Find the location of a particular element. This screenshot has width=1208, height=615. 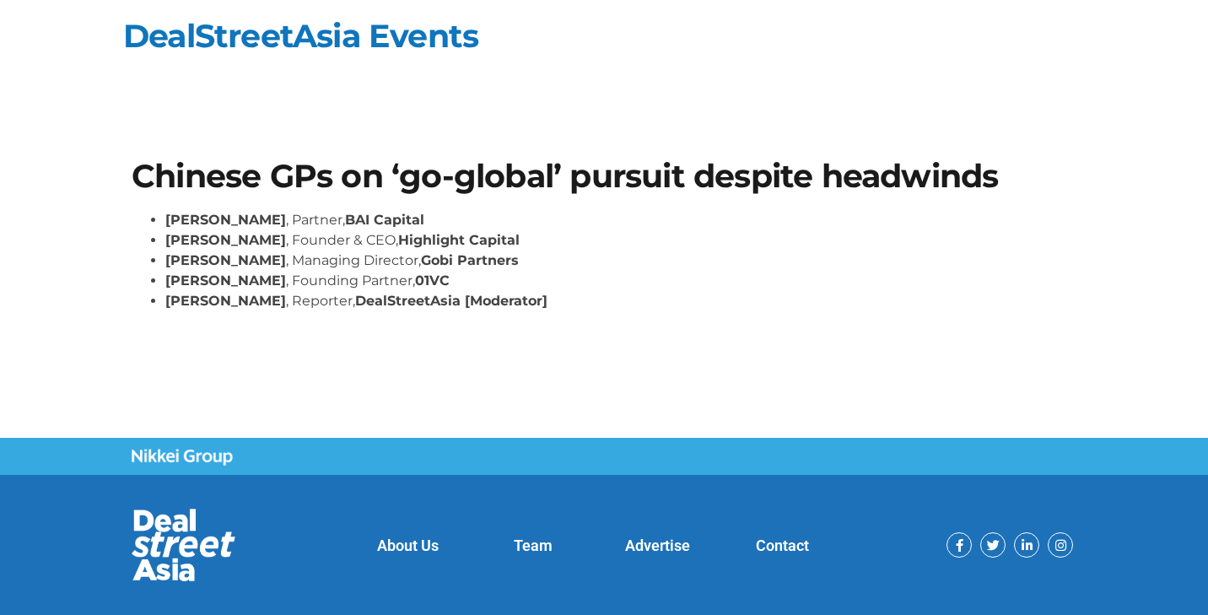

a: DealStreetAsia Events is located at coordinates (300, 35).